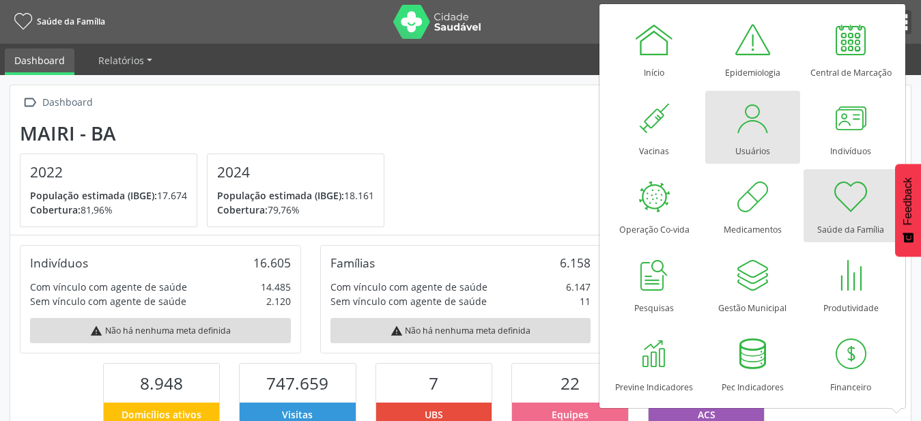 The width and height of the screenshot is (921, 421). Describe the element at coordinates (296, 172) in the screenshot. I see `h4: 2024` at that location.